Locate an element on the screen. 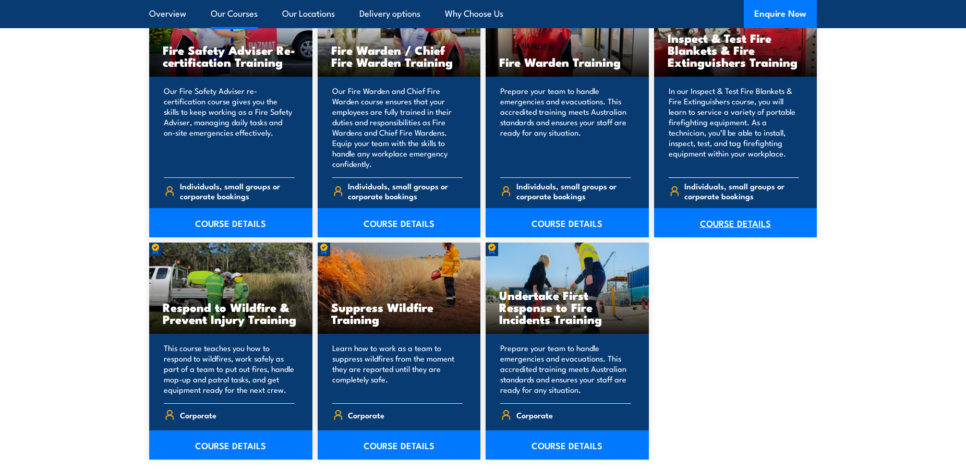 This screenshot has height=470, width=966. h3: Respond to Wildfire & Prevent Injury Training is located at coordinates (231, 313).